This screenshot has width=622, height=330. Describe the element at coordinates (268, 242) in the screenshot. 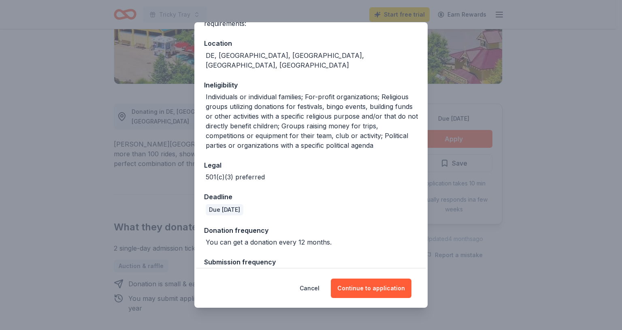

I see `div: You can get a donation every 12 months.` at that location.